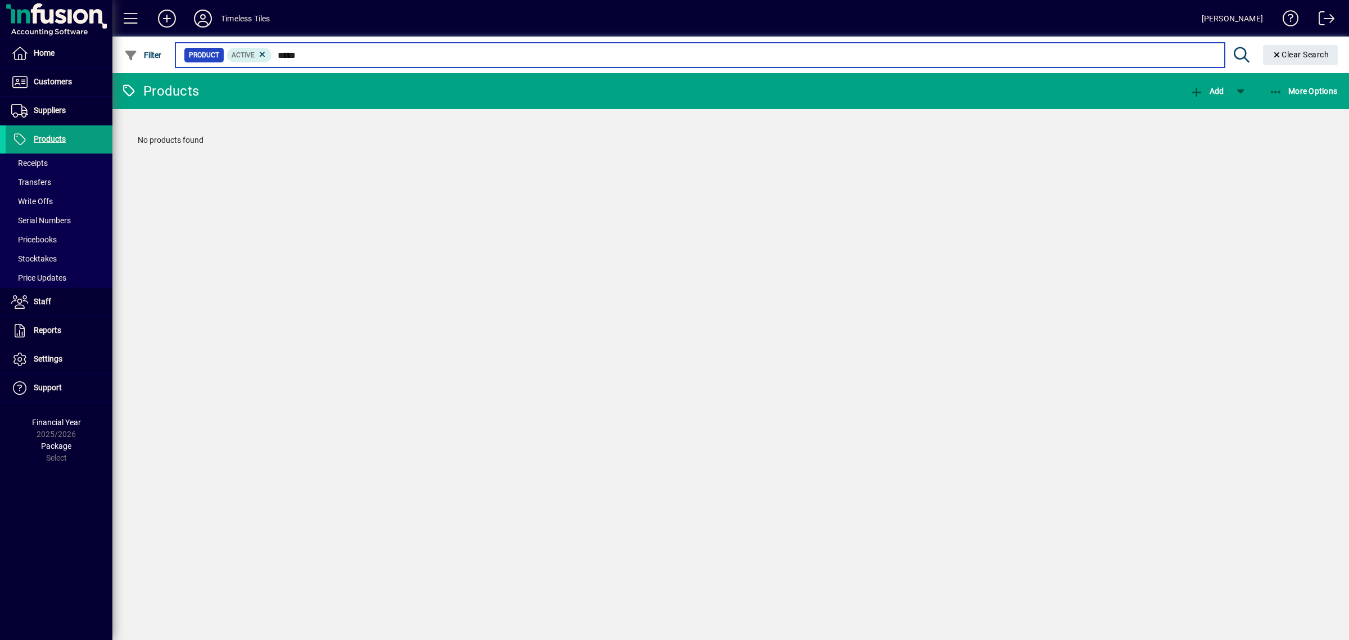 This screenshot has height=640, width=1349. What do you see at coordinates (34, 240) in the screenshot?
I see `span: Pricebooks` at bounding box center [34, 240].